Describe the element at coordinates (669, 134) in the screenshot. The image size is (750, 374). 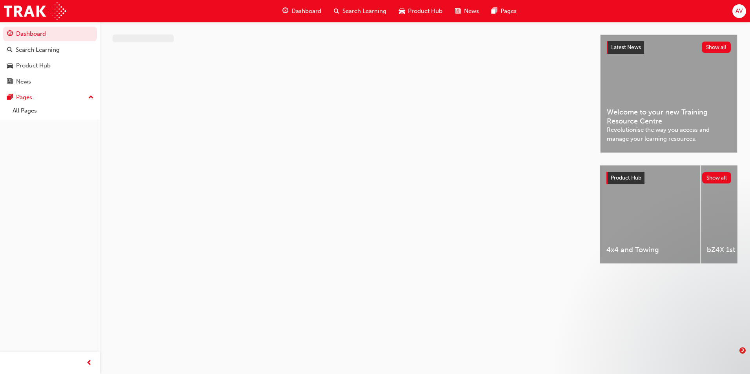
I see `span: Revolutionise the way you access and manage your learning resources.` at that location.